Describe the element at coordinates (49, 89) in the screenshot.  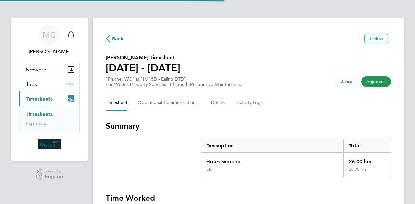
I see `nav: Main navigation` at that location.